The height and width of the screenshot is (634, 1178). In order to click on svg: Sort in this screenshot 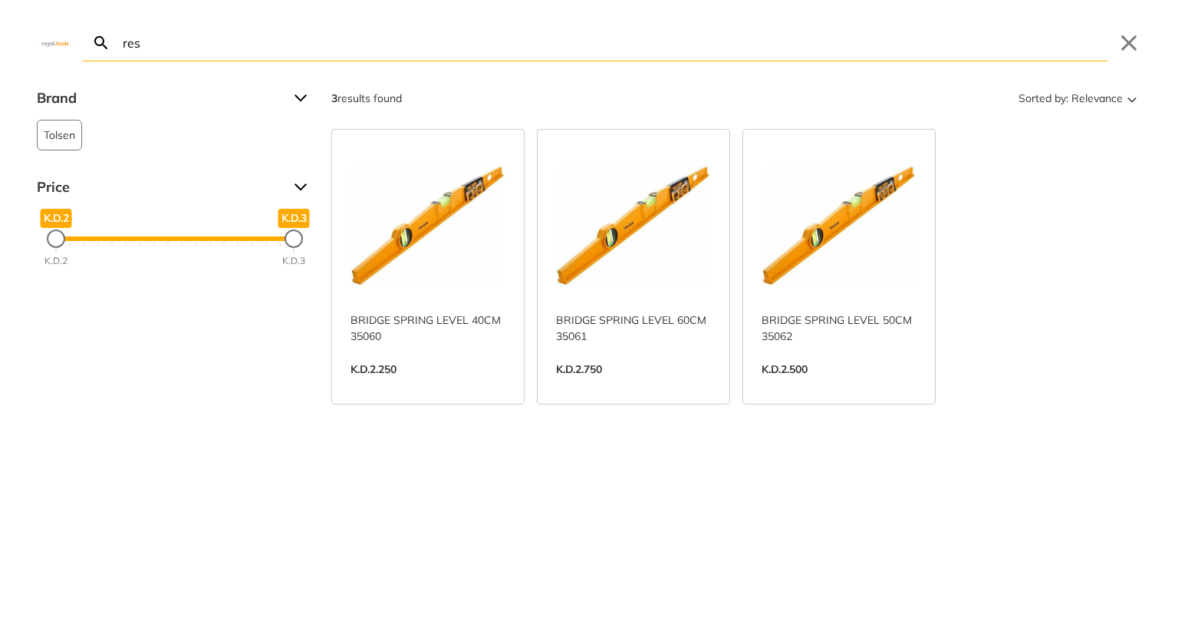, I will do `click(1132, 98)`.